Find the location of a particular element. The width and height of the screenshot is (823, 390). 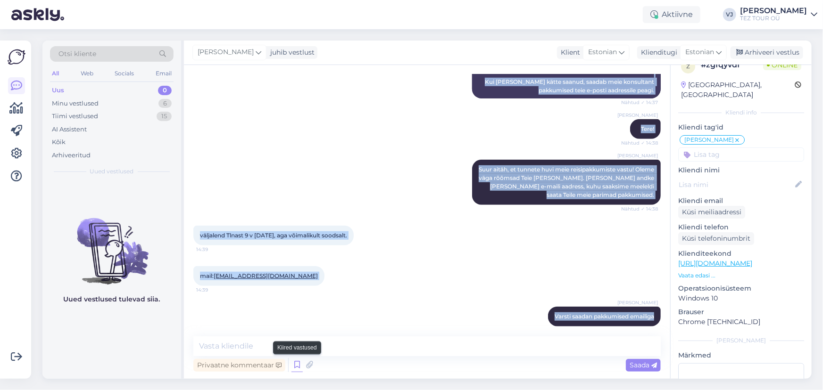

p: Vaata edasi ... is located at coordinates (741, 276).